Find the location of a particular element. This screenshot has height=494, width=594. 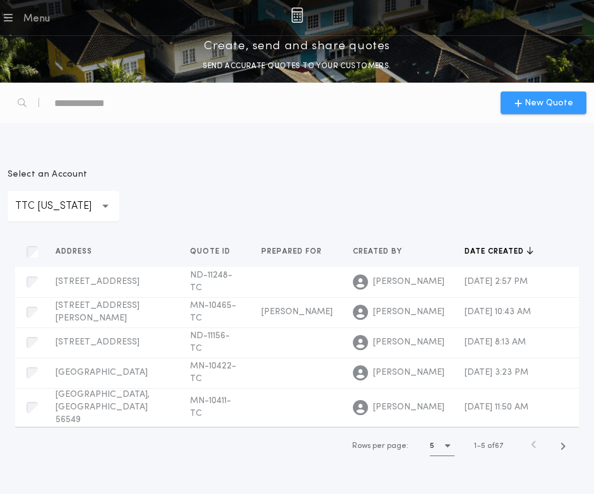

span: Created by is located at coordinates (379, 252).